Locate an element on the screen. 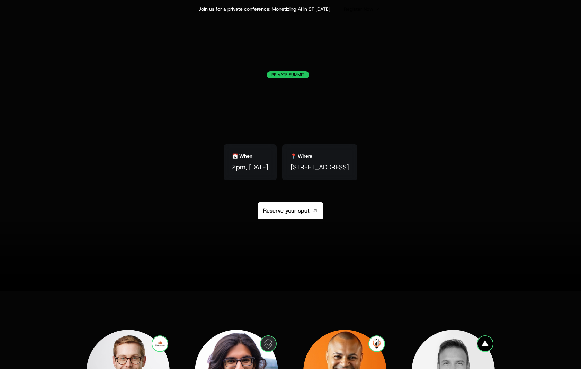  div: 📍 Where is located at coordinates (301, 156).